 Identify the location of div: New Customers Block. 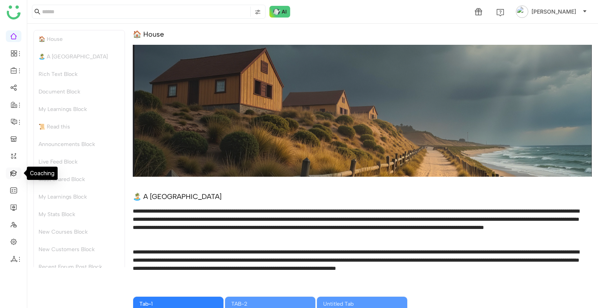
(79, 249).